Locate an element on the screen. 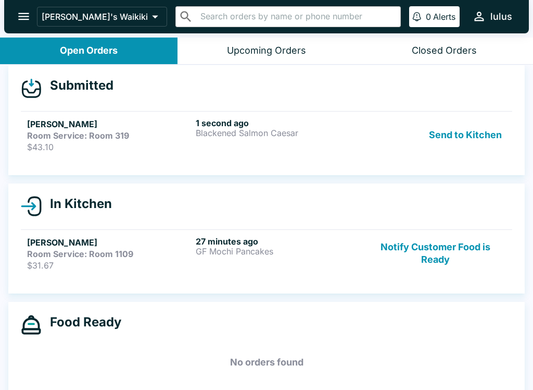  button: Notify Customer Food is Ready is located at coordinates (436, 253).